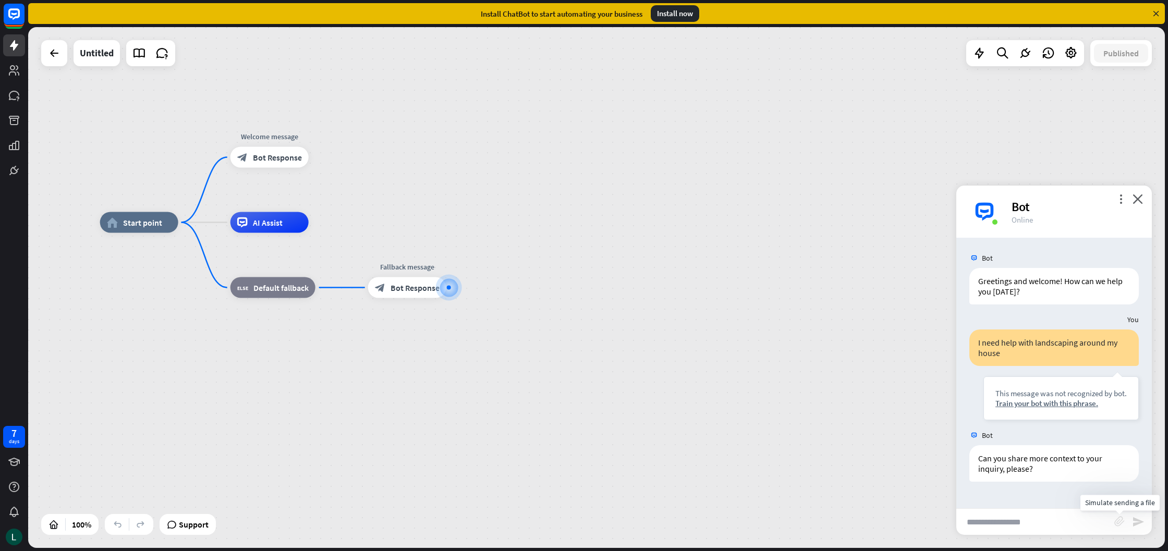 The width and height of the screenshot is (1168, 551). Describe the element at coordinates (96, 53) in the screenshot. I see `div: Untitled` at that location.